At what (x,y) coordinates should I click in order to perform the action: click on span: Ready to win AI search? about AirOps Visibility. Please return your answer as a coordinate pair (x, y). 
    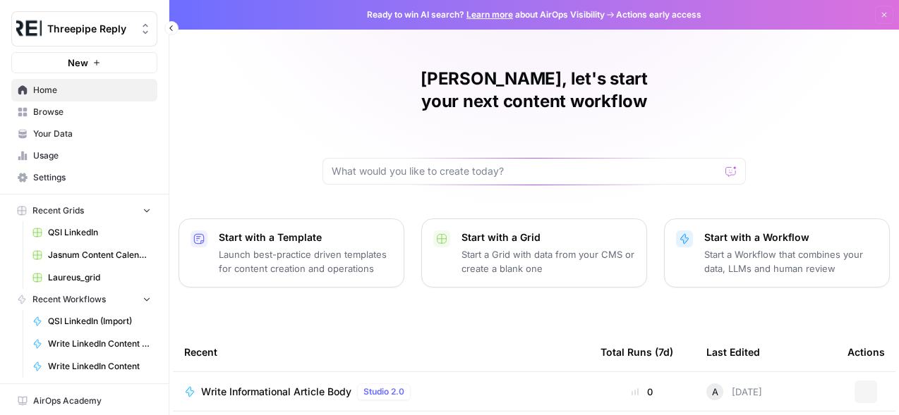
    Looking at the image, I should click on (485, 15).